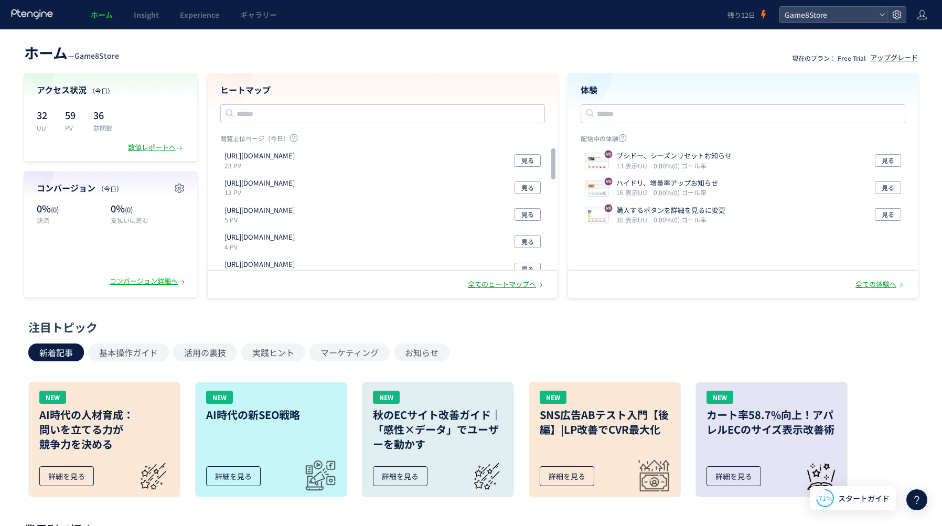 This screenshot has height=526, width=942. What do you see at coordinates (148, 281) in the screenshot?
I see `div: コンバージョン詳細へ` at bounding box center [148, 281].